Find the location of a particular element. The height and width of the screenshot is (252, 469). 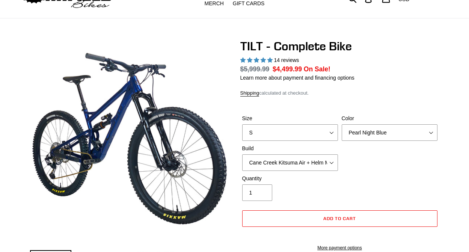

a: Shipping is located at coordinates (250, 93).